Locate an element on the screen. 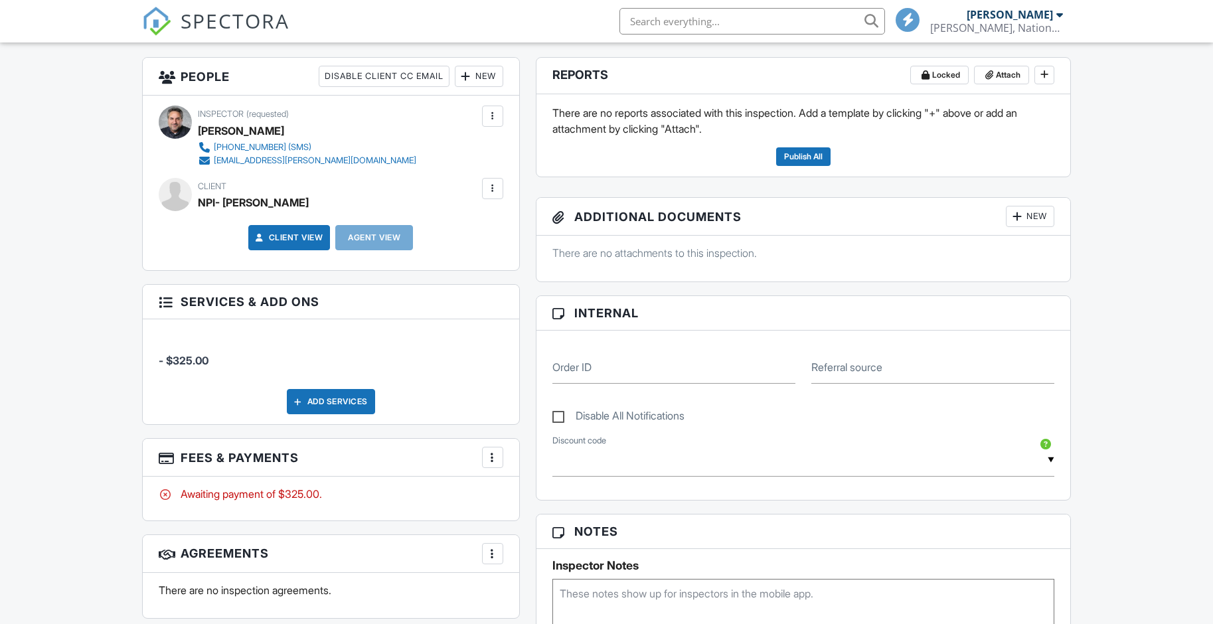  img: The Best Home Inspection Software - Spectora is located at coordinates (157, 21).